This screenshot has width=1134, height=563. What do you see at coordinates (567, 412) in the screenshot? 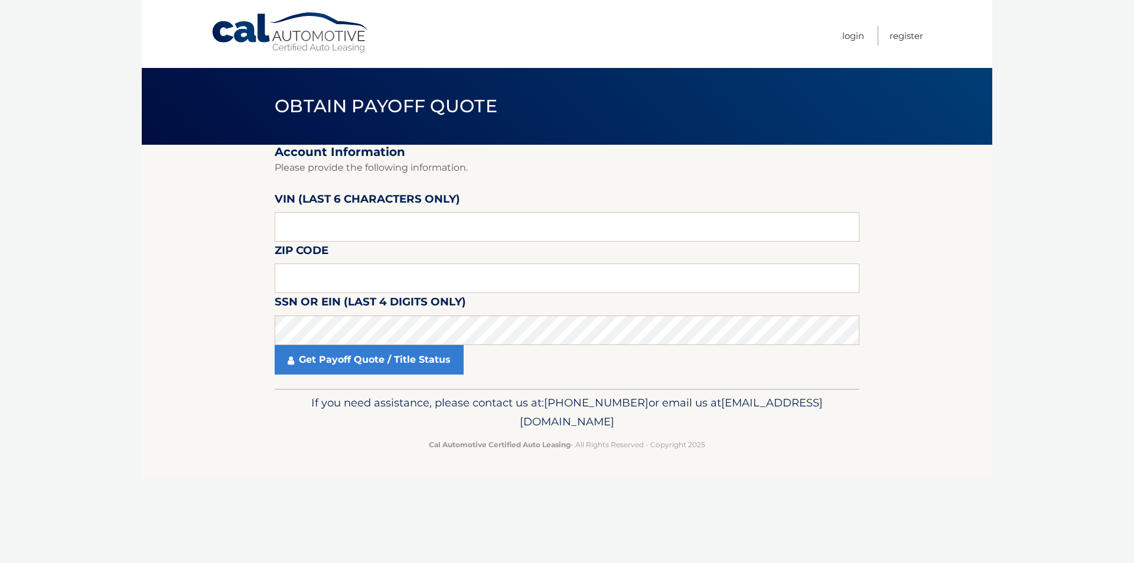
I see `p: If you need assistance, please contact us at: or email us at` at bounding box center [567, 412].